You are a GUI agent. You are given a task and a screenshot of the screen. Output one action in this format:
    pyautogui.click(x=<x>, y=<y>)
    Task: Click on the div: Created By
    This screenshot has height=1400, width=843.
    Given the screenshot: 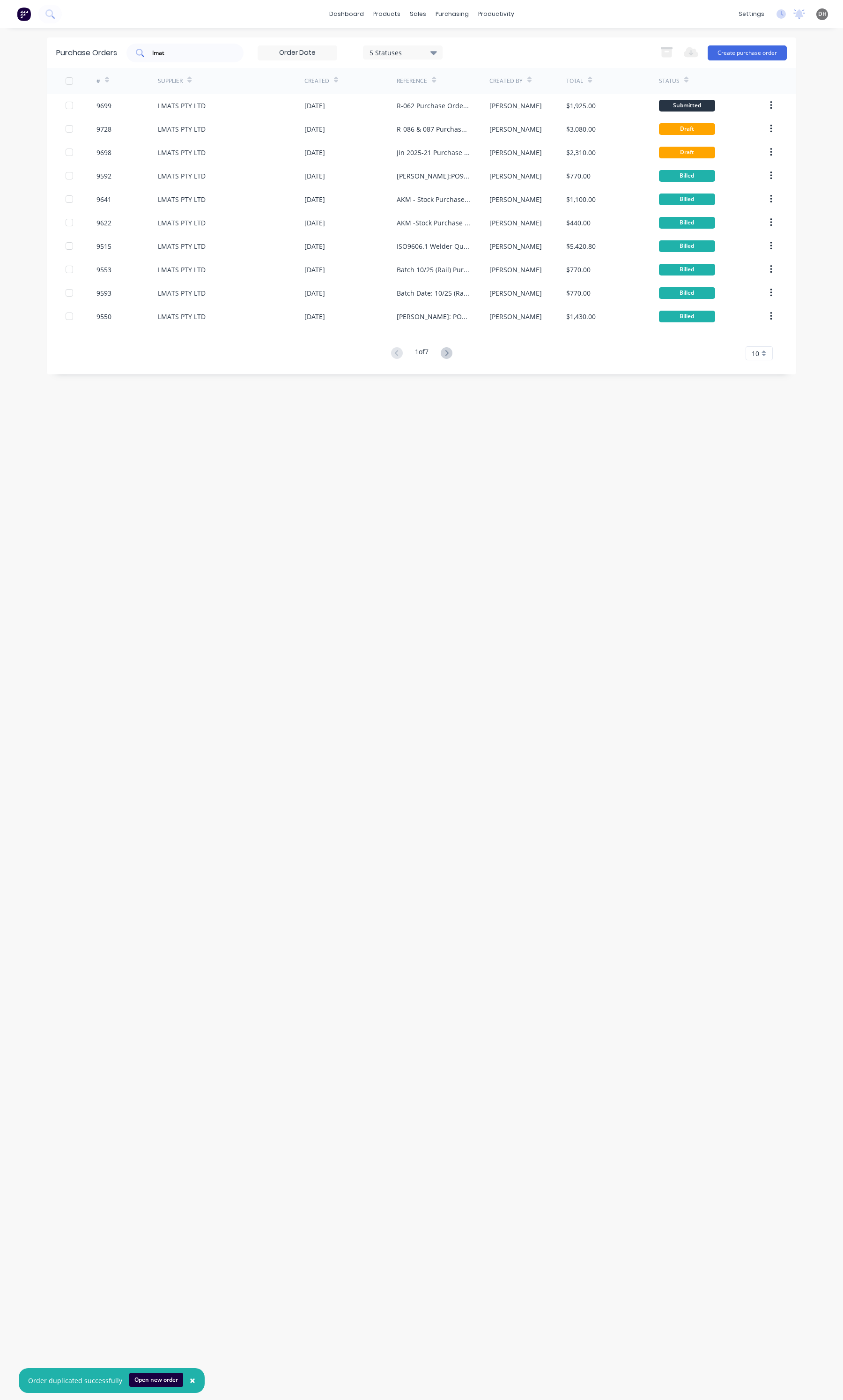 What is the action you would take?
    pyautogui.click(x=506, y=81)
    